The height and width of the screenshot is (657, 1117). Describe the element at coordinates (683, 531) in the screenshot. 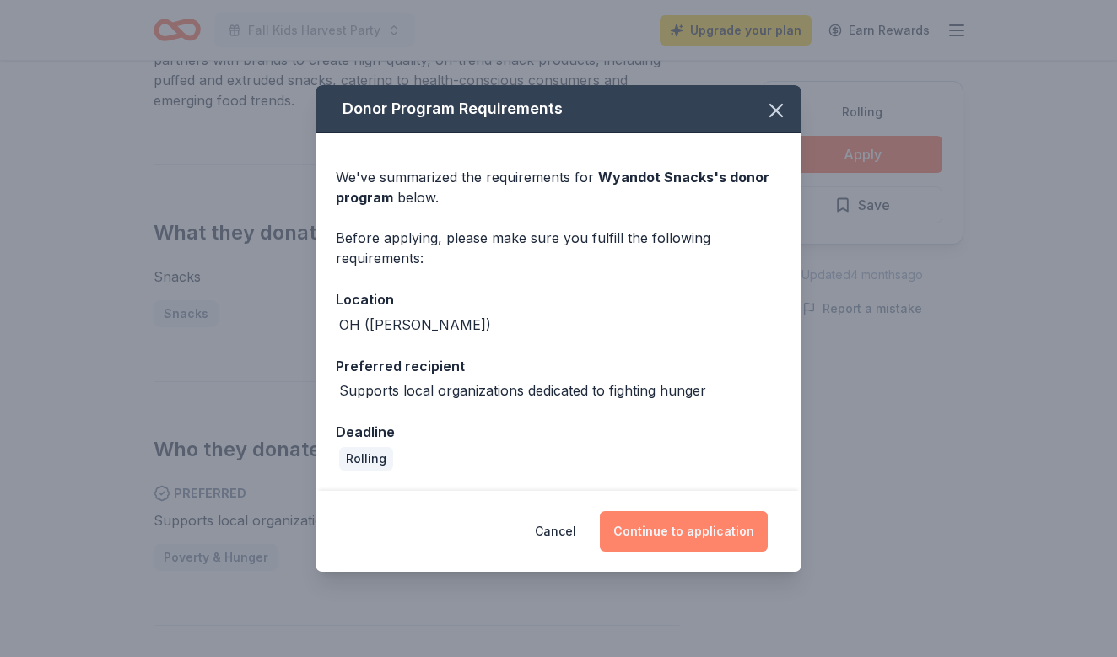

I see `button: Continue to application` at that location.